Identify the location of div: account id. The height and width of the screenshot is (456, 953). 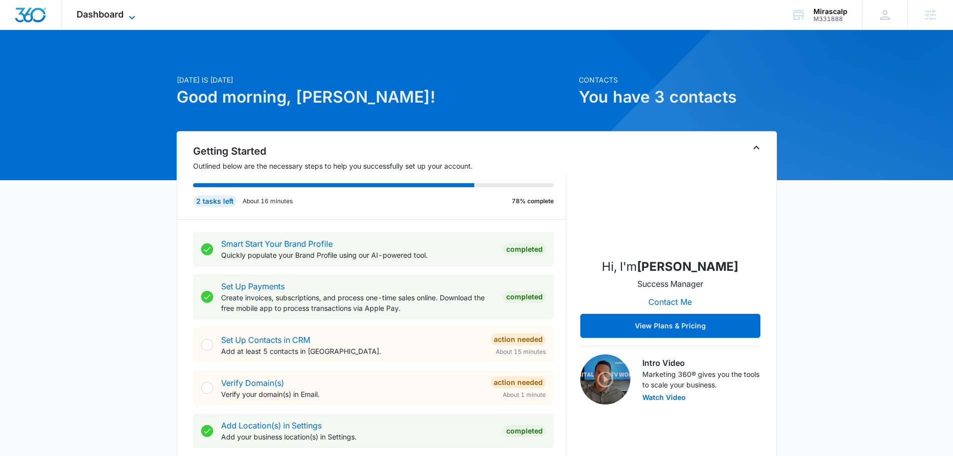
(830, 19).